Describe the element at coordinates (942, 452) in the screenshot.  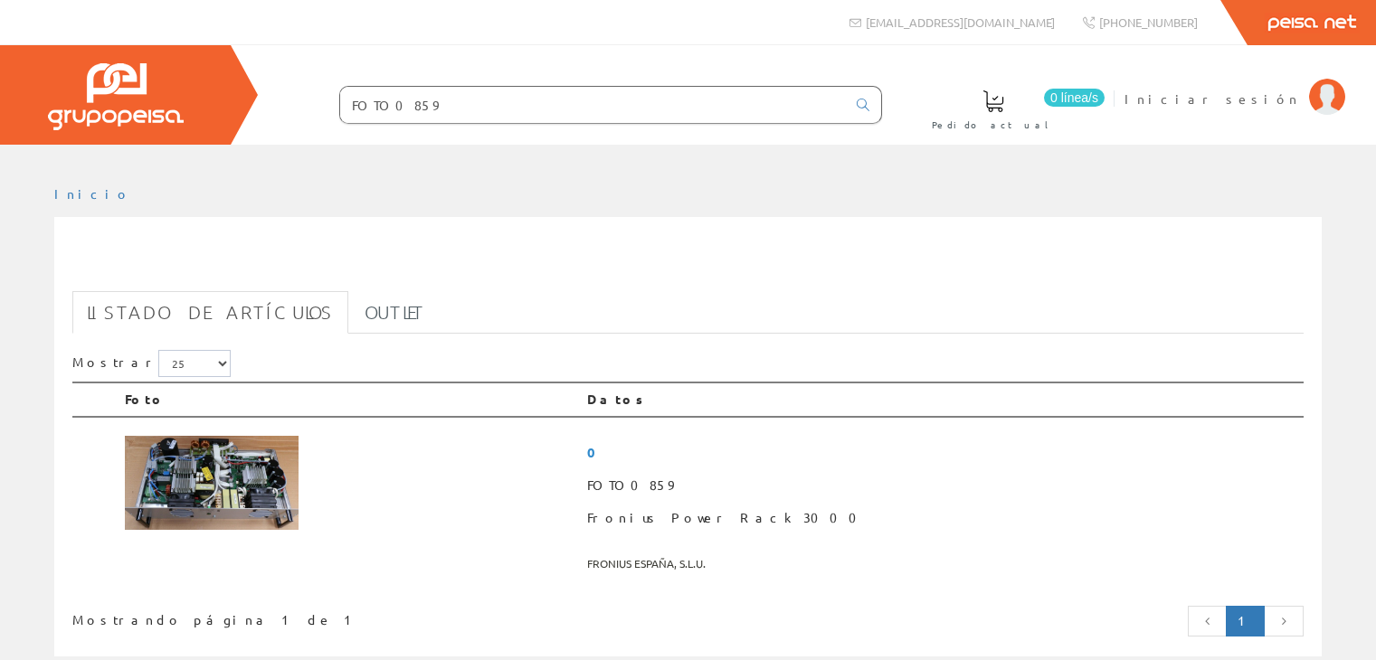
I see `span: 0` at that location.